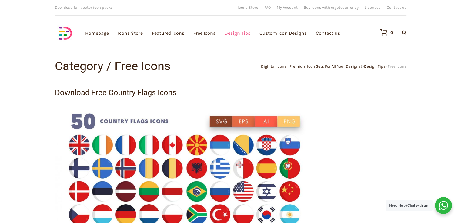  Describe the element at coordinates (311, 66) in the screenshot. I see `a: Dighital Icons | Premium Icon Sets For All Your Designs!` at that location.